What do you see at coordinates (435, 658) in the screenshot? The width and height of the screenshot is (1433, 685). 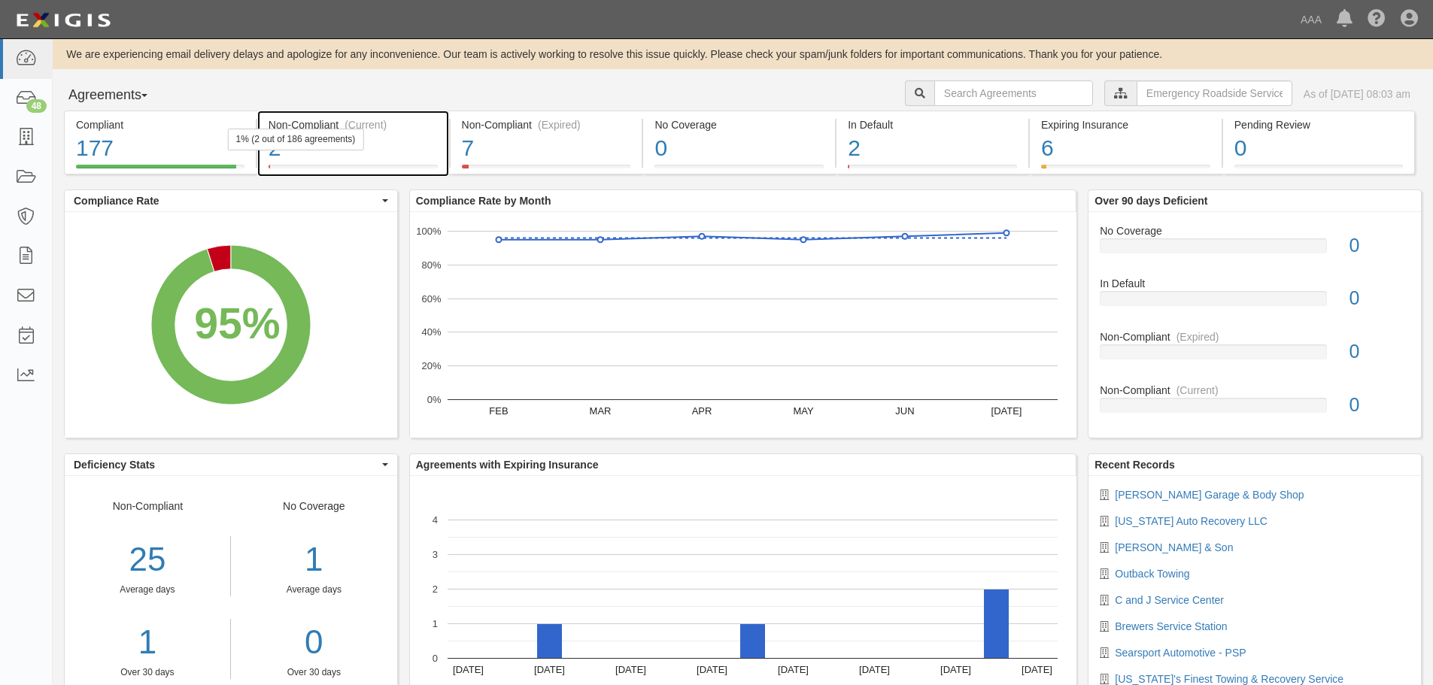 I see `text: 0` at bounding box center [435, 658].